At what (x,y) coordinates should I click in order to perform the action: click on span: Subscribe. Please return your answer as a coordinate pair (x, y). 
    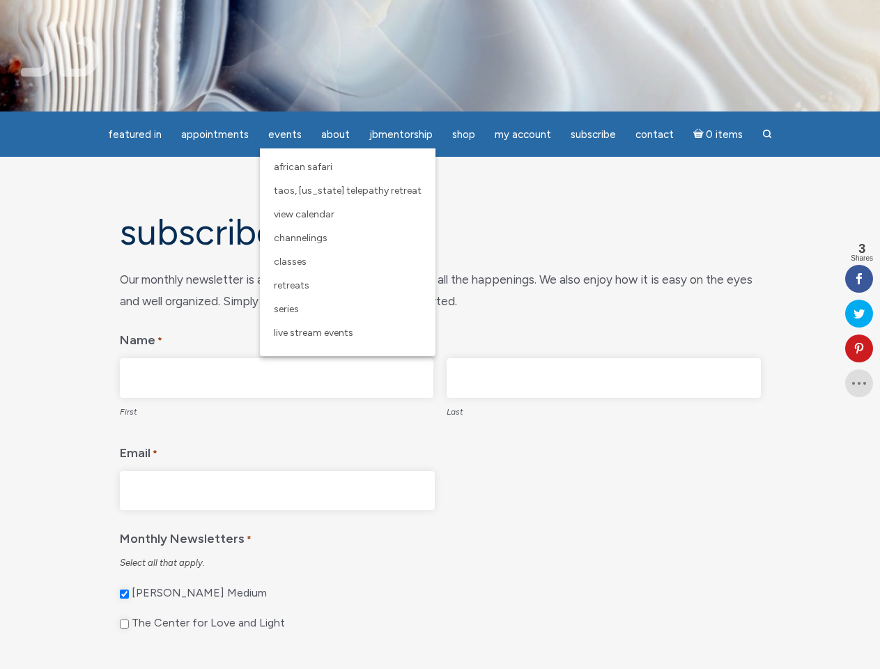
    Looking at the image, I should click on (593, 135).